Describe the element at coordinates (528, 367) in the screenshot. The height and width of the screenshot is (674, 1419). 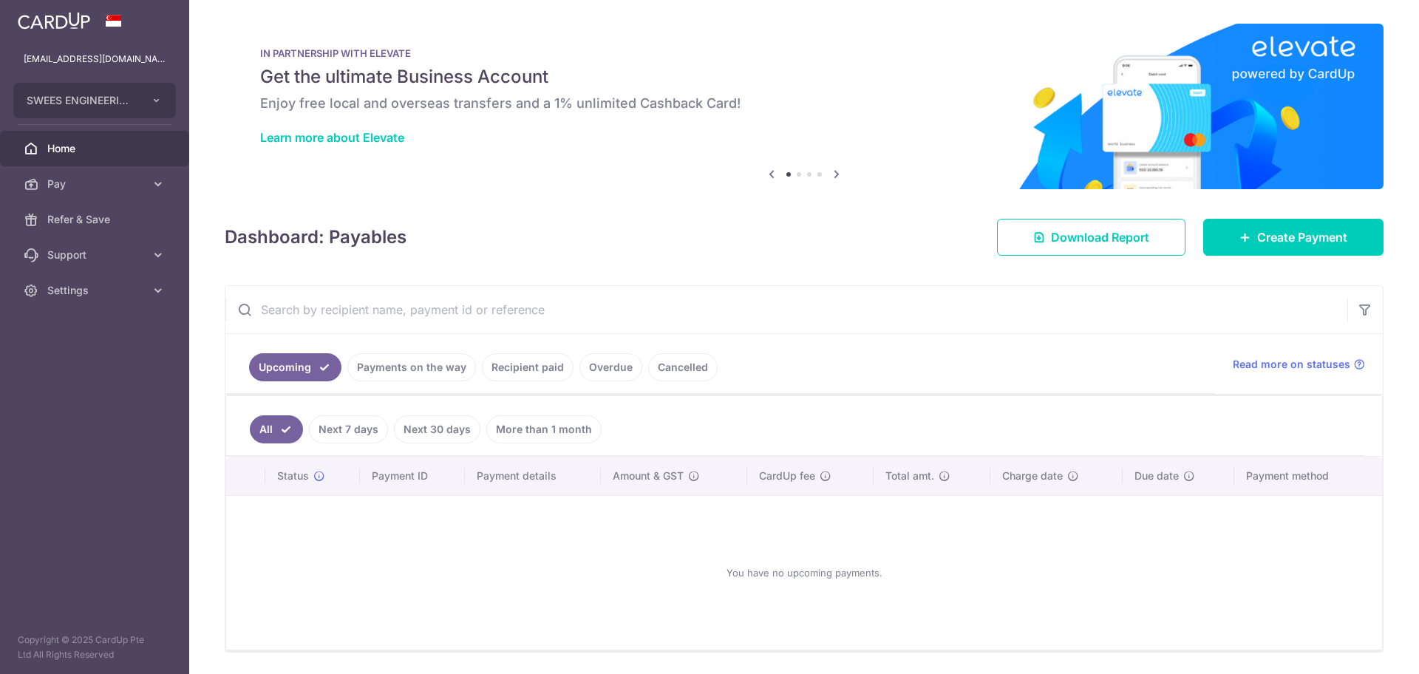
I see `a: Recipient paid` at that location.